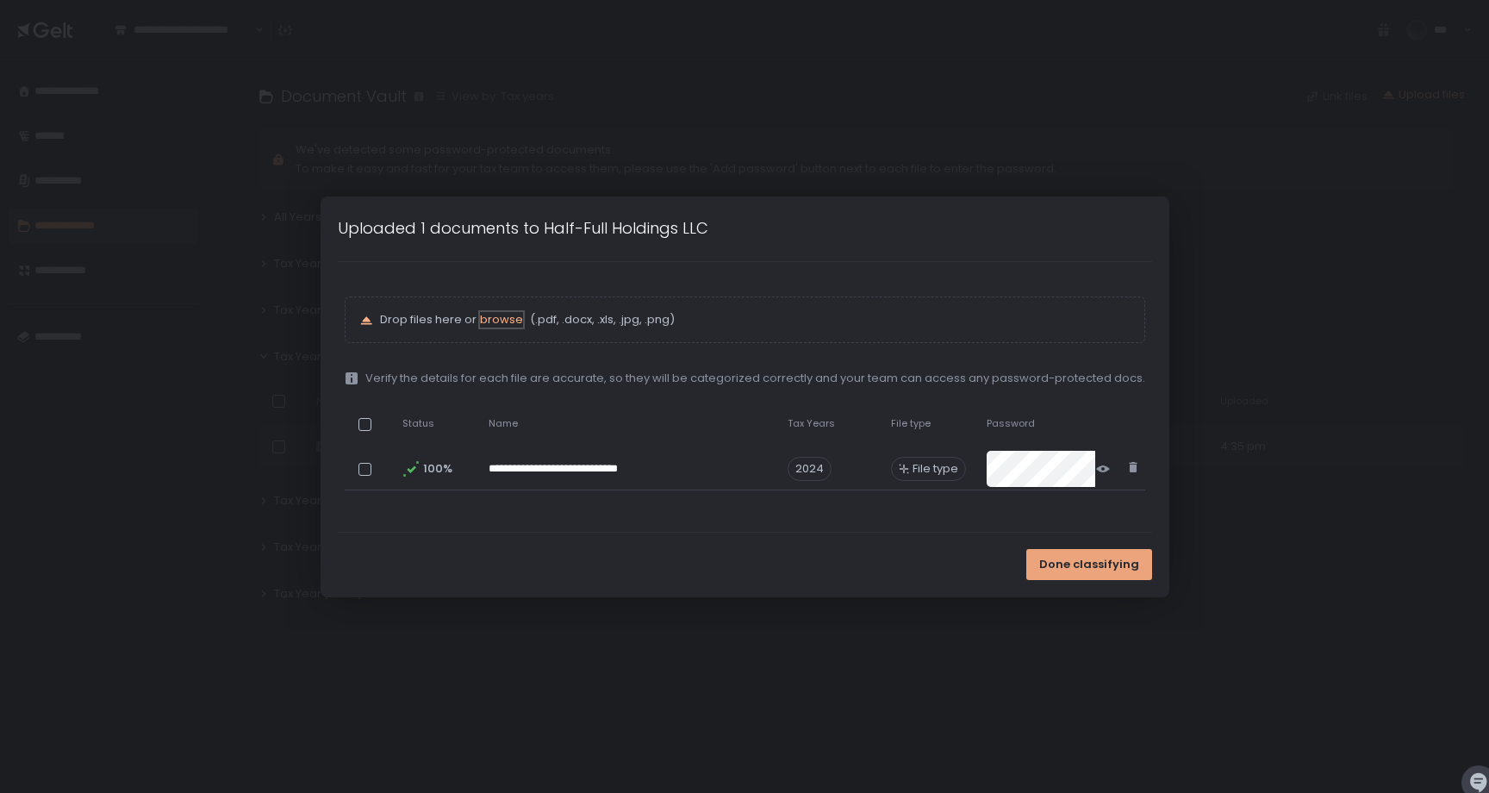 The height and width of the screenshot is (793, 1489). What do you see at coordinates (418, 423) in the screenshot?
I see `span: Status` at bounding box center [418, 423].